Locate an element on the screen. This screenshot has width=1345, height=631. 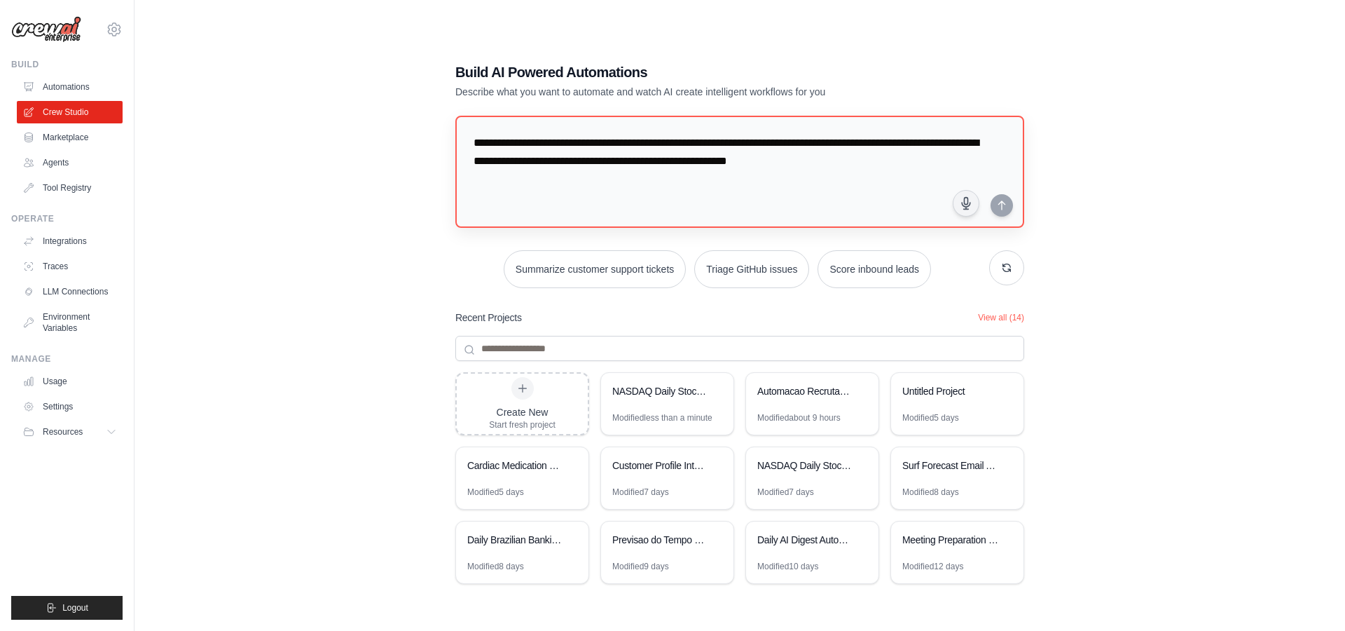
button: Score inbound leads is located at coordinates (874, 269).